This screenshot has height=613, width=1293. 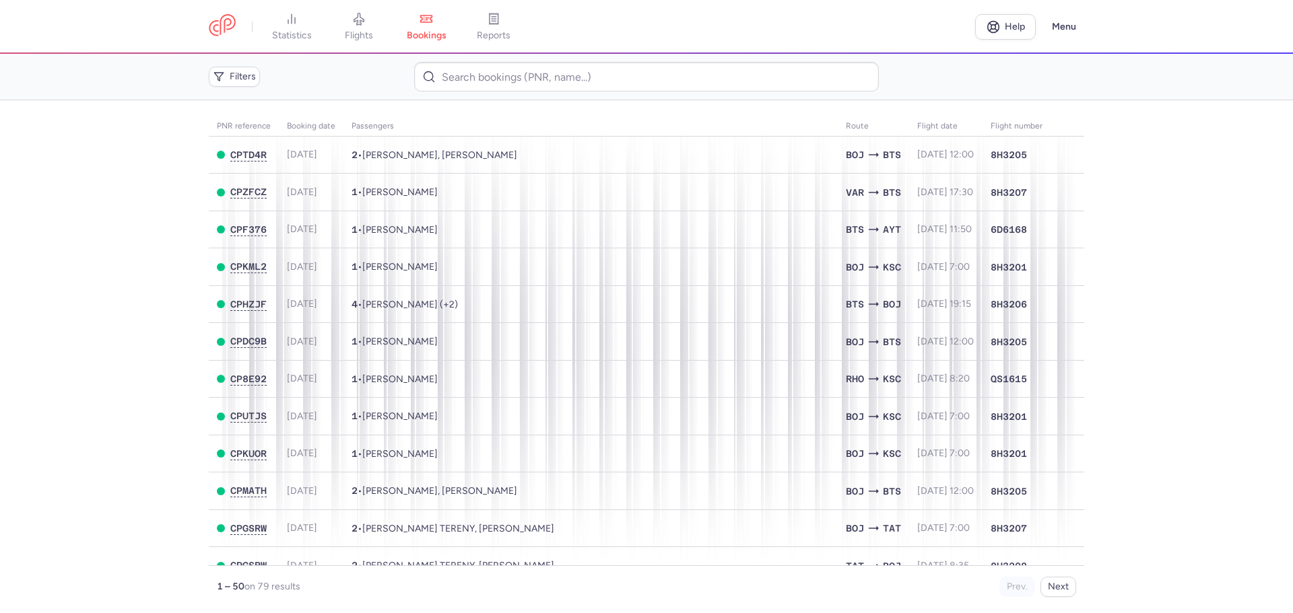 What do you see at coordinates (248, 155) in the screenshot?
I see `button: CPTD4R` at bounding box center [248, 155].